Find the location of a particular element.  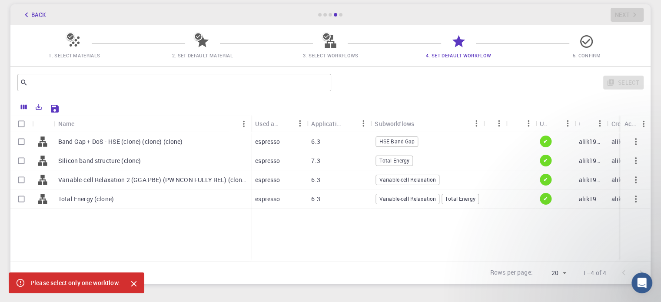

span: 1. Select Materials is located at coordinates (74, 55).